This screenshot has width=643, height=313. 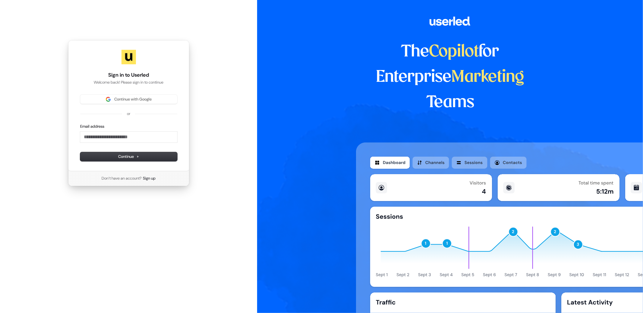 What do you see at coordinates (129, 57) in the screenshot?
I see `img: Userled` at bounding box center [129, 57].